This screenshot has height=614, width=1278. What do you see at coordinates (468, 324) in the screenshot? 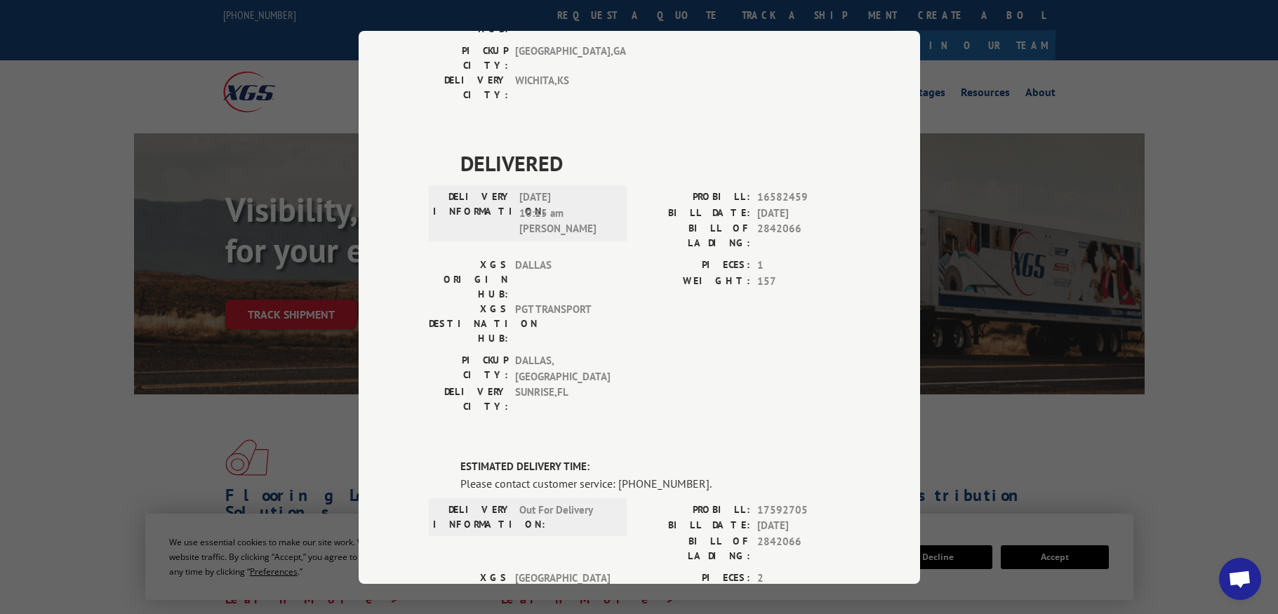
I see `label: XGS DESTINATION HUB:` at bounding box center [468, 324].